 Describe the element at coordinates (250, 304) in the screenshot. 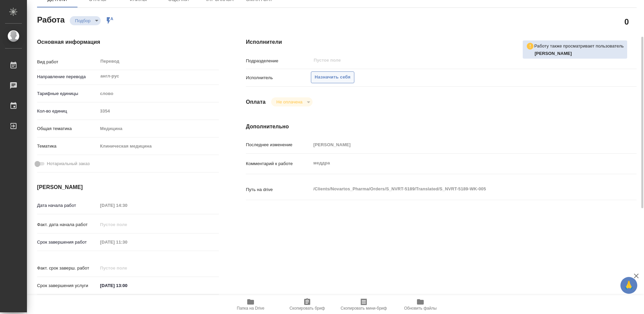

I see `button: Папка на Drive` at that location.